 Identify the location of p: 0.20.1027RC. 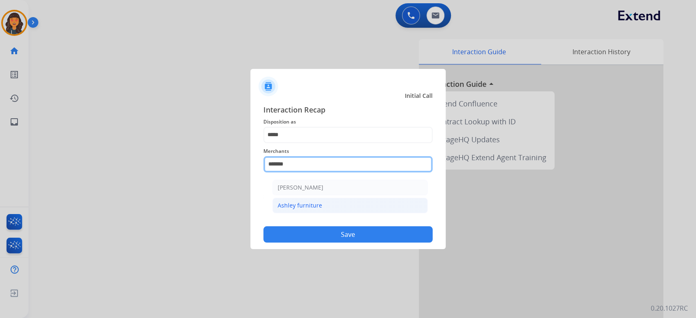
(669, 308).